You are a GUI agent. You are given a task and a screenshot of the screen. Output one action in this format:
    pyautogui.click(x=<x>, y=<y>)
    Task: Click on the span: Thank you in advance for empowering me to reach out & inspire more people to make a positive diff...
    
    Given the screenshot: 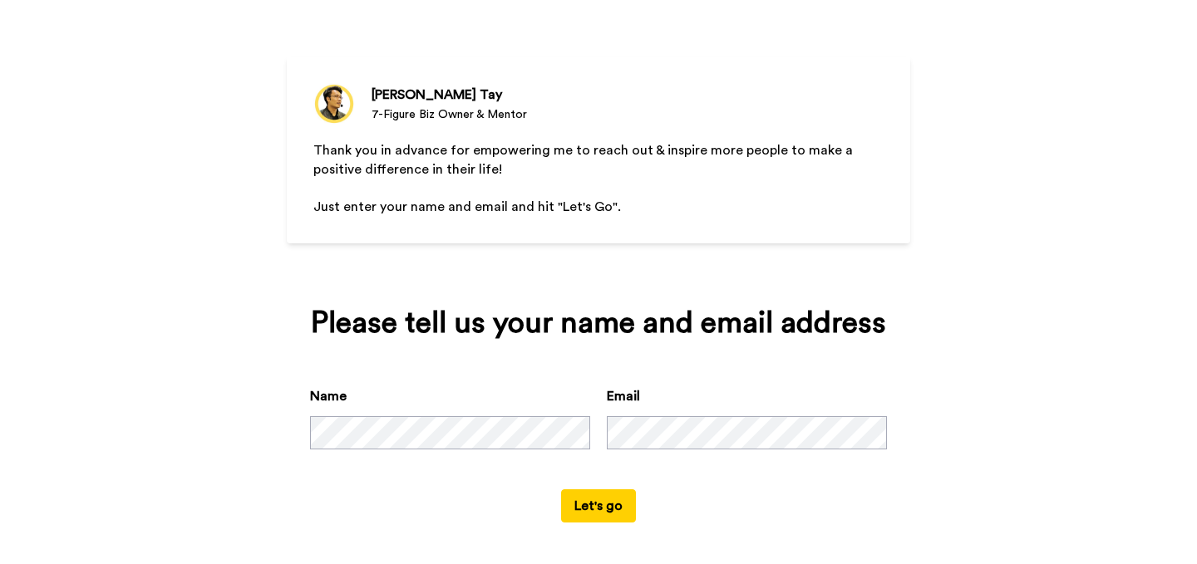 What is the action you would take?
    pyautogui.click(x=584, y=160)
    